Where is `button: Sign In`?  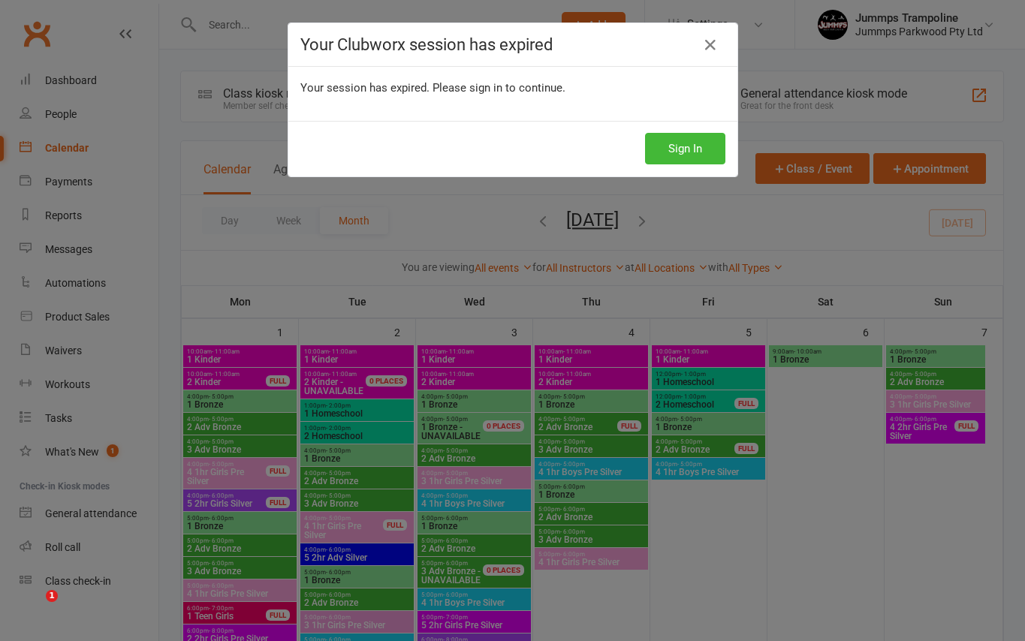
button: Sign In is located at coordinates (685, 149).